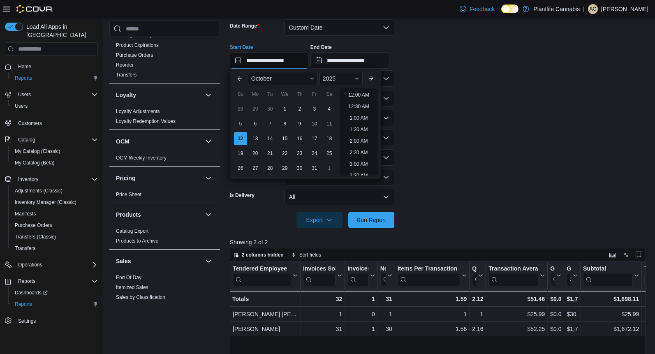 The height and width of the screenshot is (354, 655). I want to click on button: Products, so click(159, 215).